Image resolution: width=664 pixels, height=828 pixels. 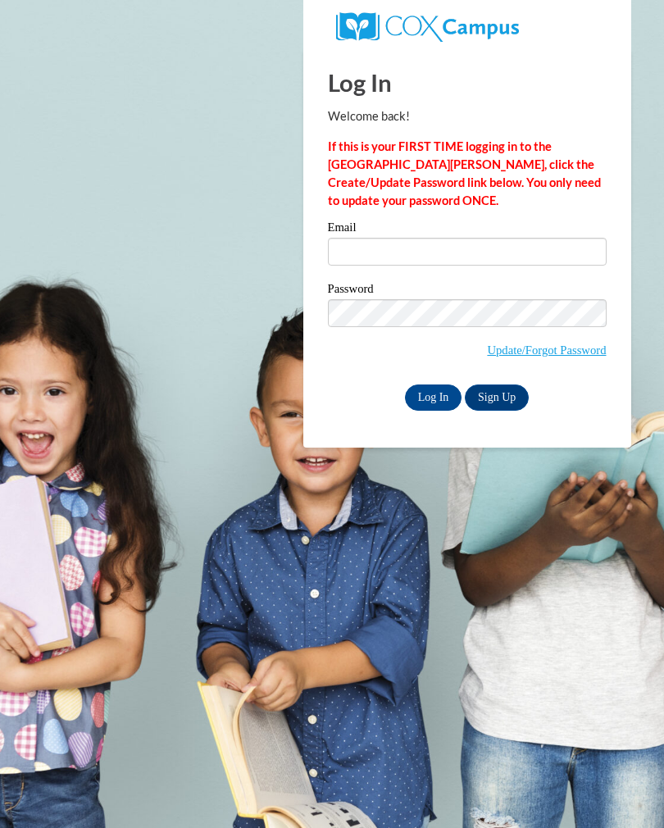 What do you see at coordinates (497, 398) in the screenshot?
I see `a: Sign Up` at bounding box center [497, 398].